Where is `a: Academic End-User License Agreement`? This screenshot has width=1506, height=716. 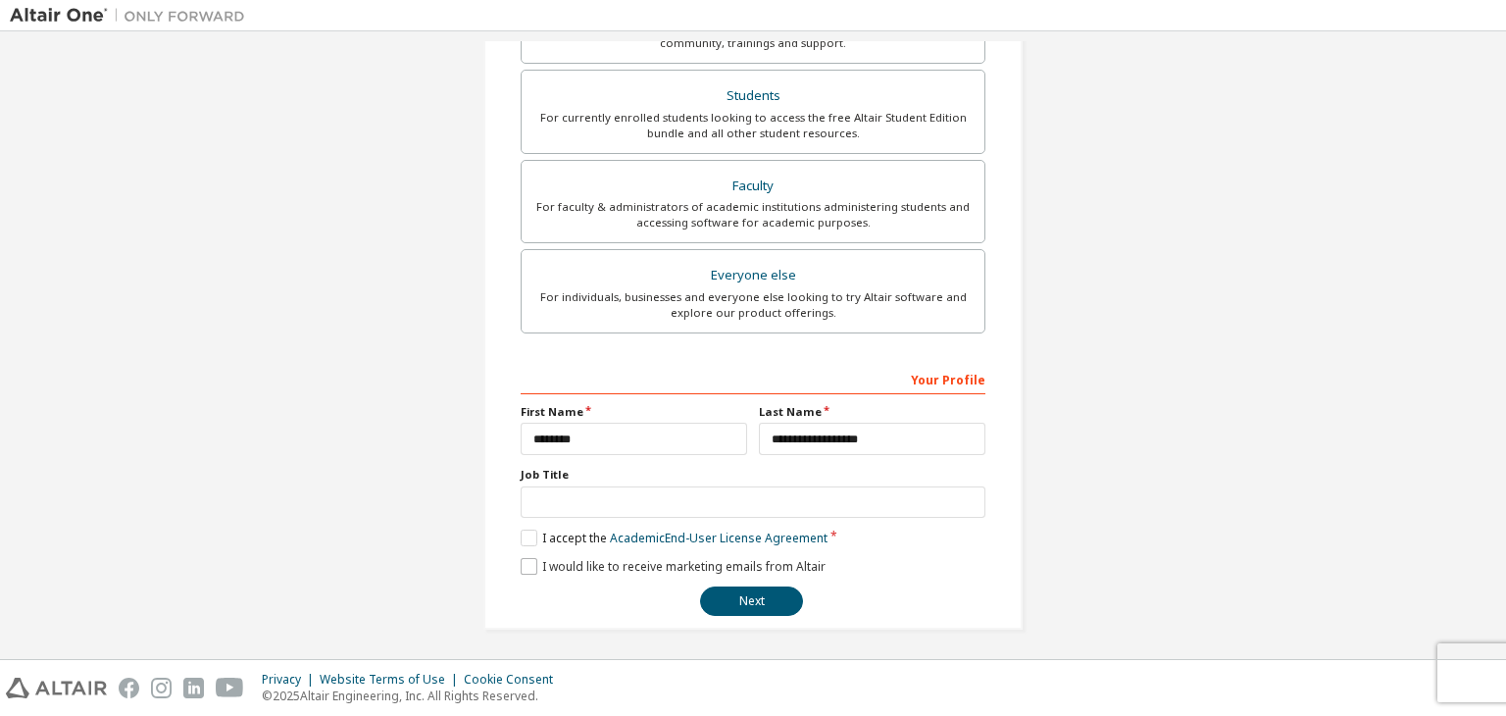
a: Academic End-User License Agreement is located at coordinates (719, 537).